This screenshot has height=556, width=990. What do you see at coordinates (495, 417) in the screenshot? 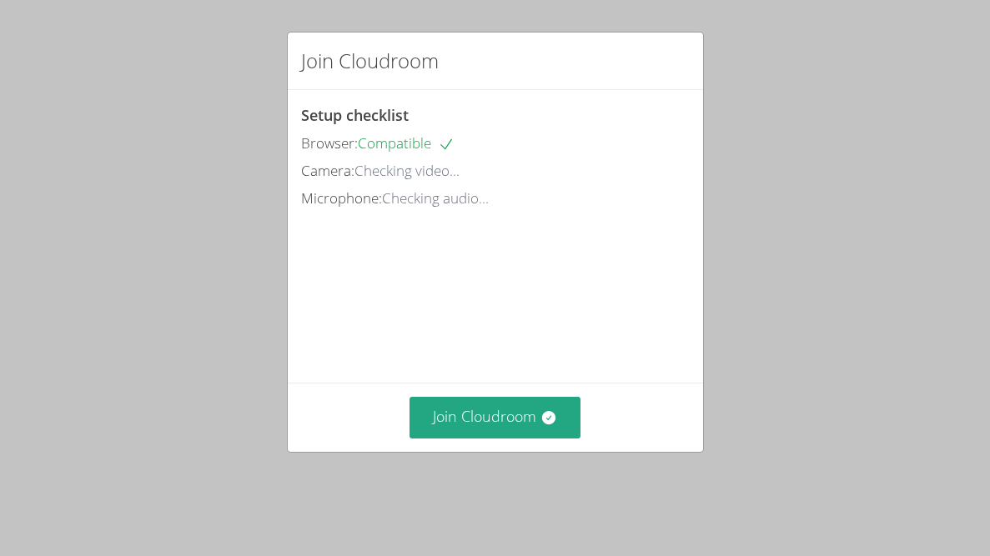
I see `button: Join Cloudroom` at bounding box center [495, 417].